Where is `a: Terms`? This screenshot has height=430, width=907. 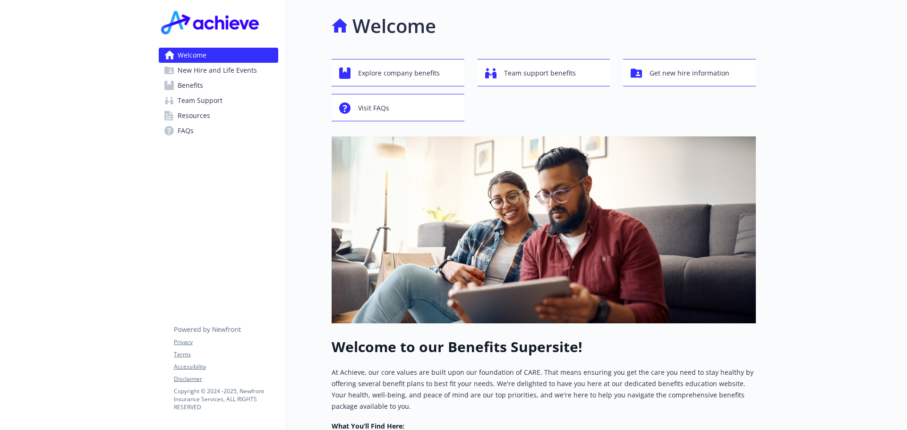
a: Terms is located at coordinates (226, 355).